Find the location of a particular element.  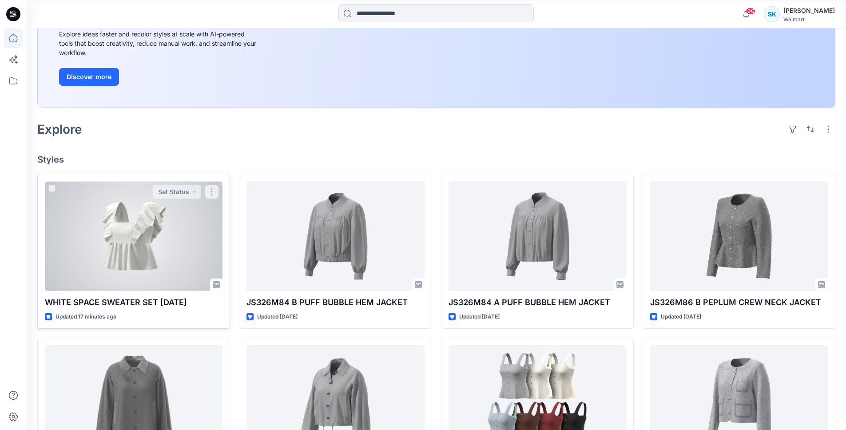

a: JS326M84 A PUFF BUBBLE HEM JACKET is located at coordinates (538, 236).